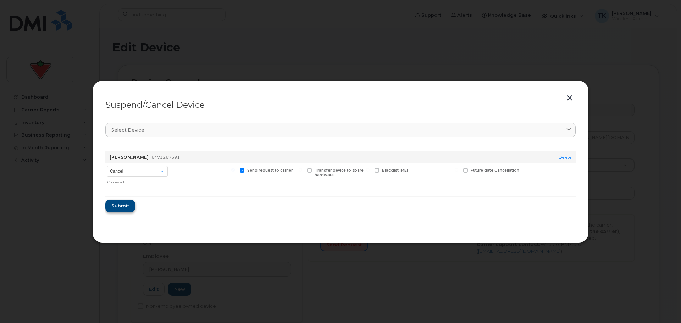 The image size is (681, 323). Describe the element at coordinates (340, 130) in the screenshot. I see `a: Select device` at that location.